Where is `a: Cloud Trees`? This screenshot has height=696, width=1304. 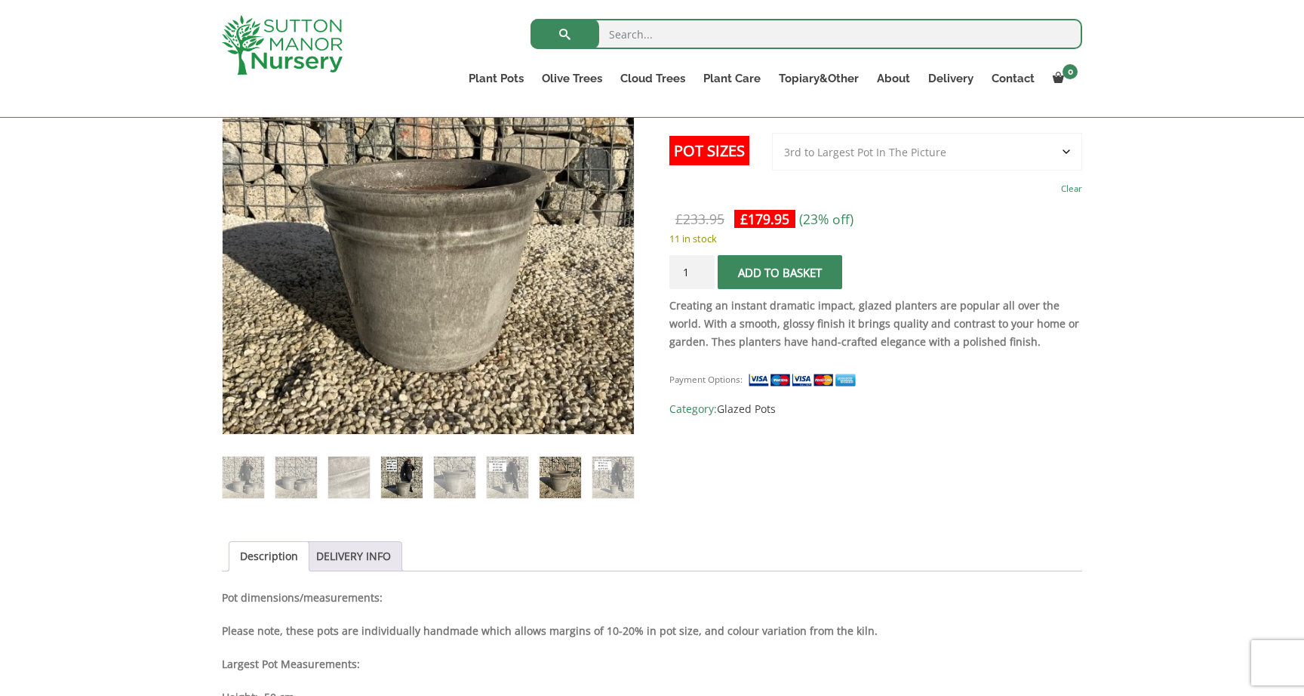 a: Cloud Trees is located at coordinates (653, 79).